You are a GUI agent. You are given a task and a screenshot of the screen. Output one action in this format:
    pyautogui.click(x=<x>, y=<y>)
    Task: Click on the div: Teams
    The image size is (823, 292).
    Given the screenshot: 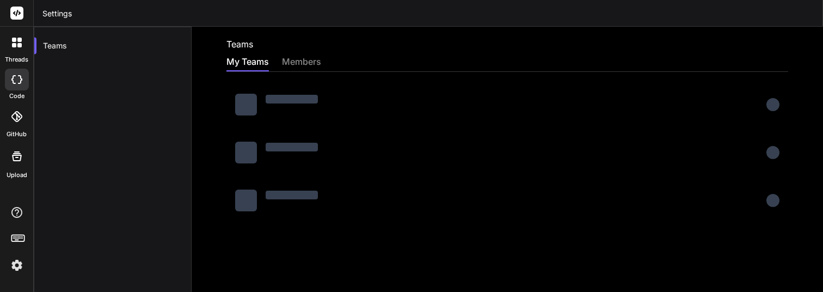 What is the action you would take?
    pyautogui.click(x=113, y=46)
    